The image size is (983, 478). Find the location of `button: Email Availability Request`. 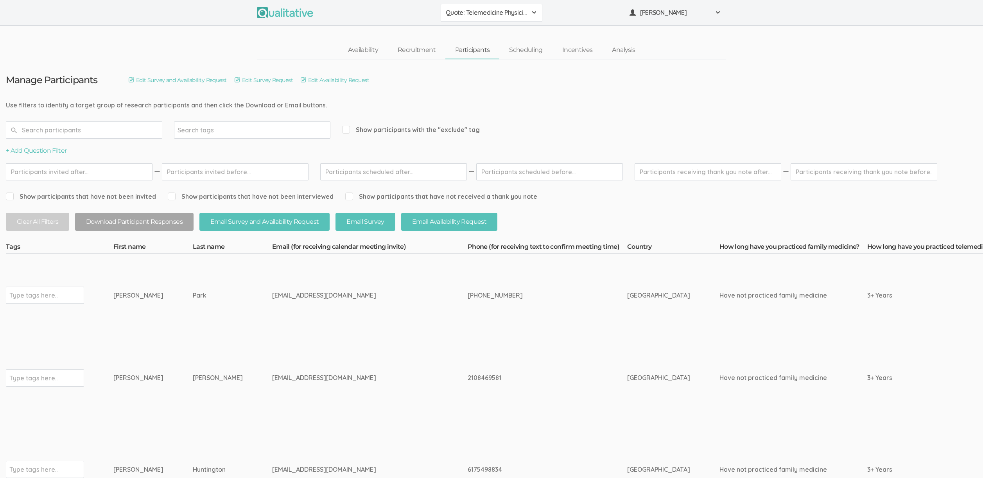

button: Email Availability Request is located at coordinates (449, 222).